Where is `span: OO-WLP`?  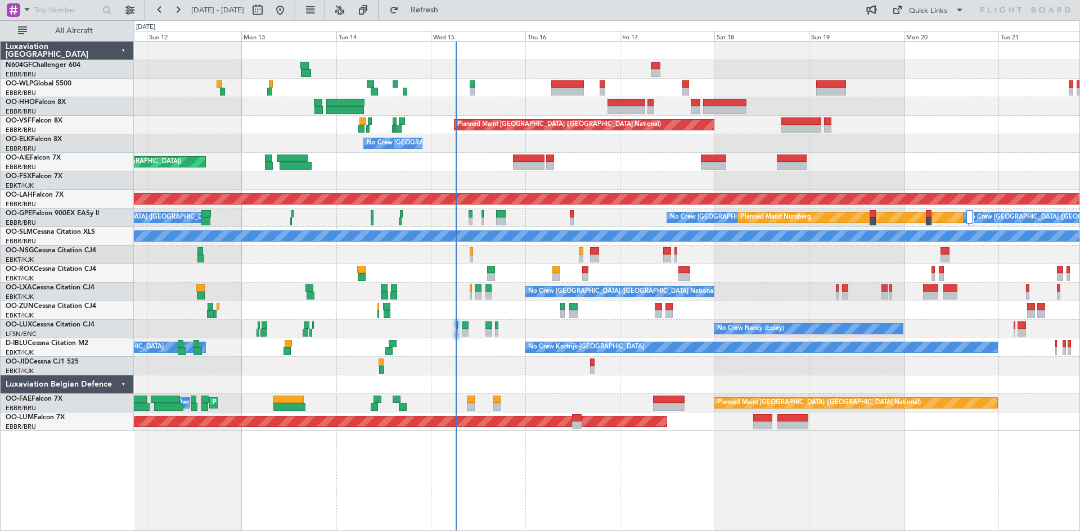
span: OO-WLP is located at coordinates (19, 84).